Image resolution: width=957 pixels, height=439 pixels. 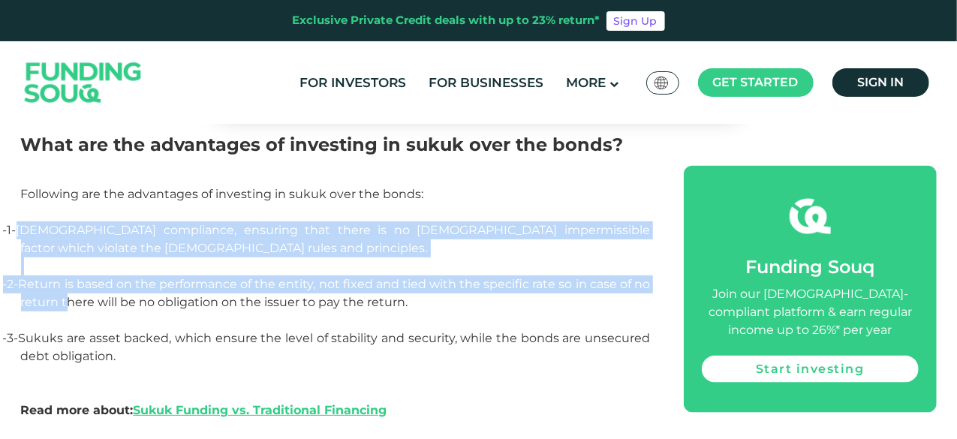 I want to click on strong: Read more about:, so click(x=204, y=410).